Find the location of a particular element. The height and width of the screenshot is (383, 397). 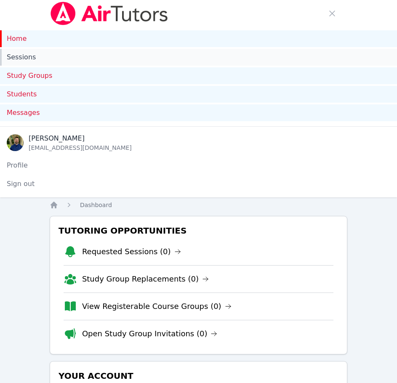

a: Open Study Group Invitations (0) is located at coordinates (150, 334).